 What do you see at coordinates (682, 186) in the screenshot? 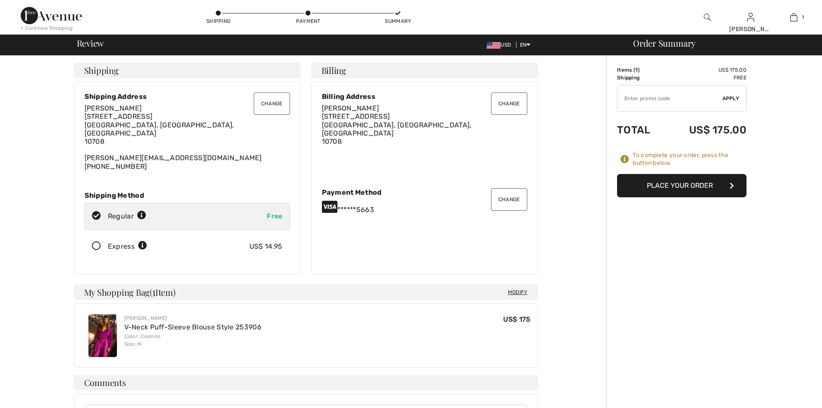
I see `button: Place Your Order` at bounding box center [682, 186].